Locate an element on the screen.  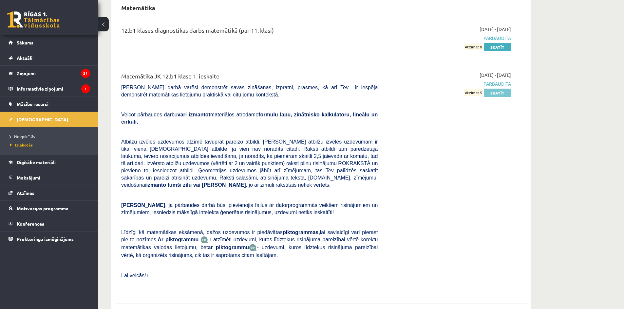
b: Ar piktogrammu is located at coordinates (178, 240).